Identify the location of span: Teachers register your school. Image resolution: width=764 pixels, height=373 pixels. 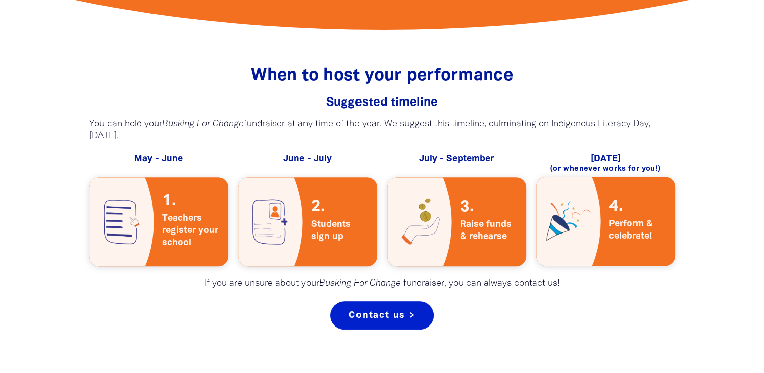
(191, 230).